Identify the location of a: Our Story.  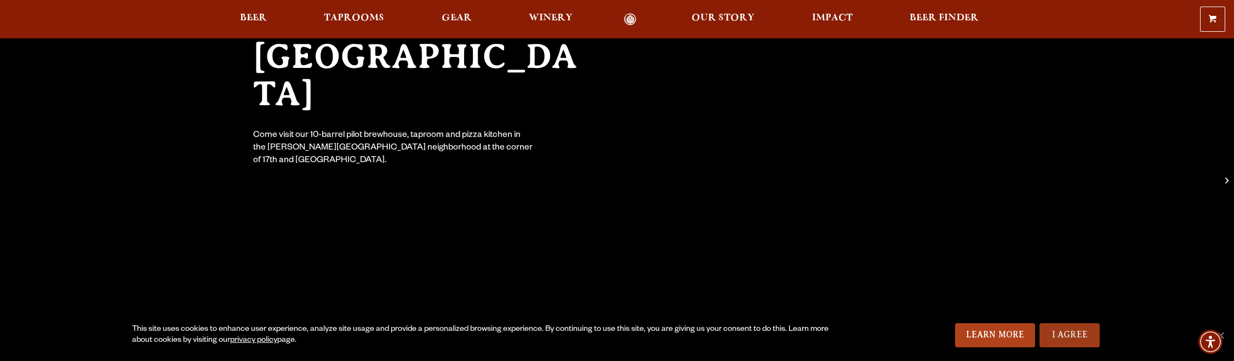
(723, 19).